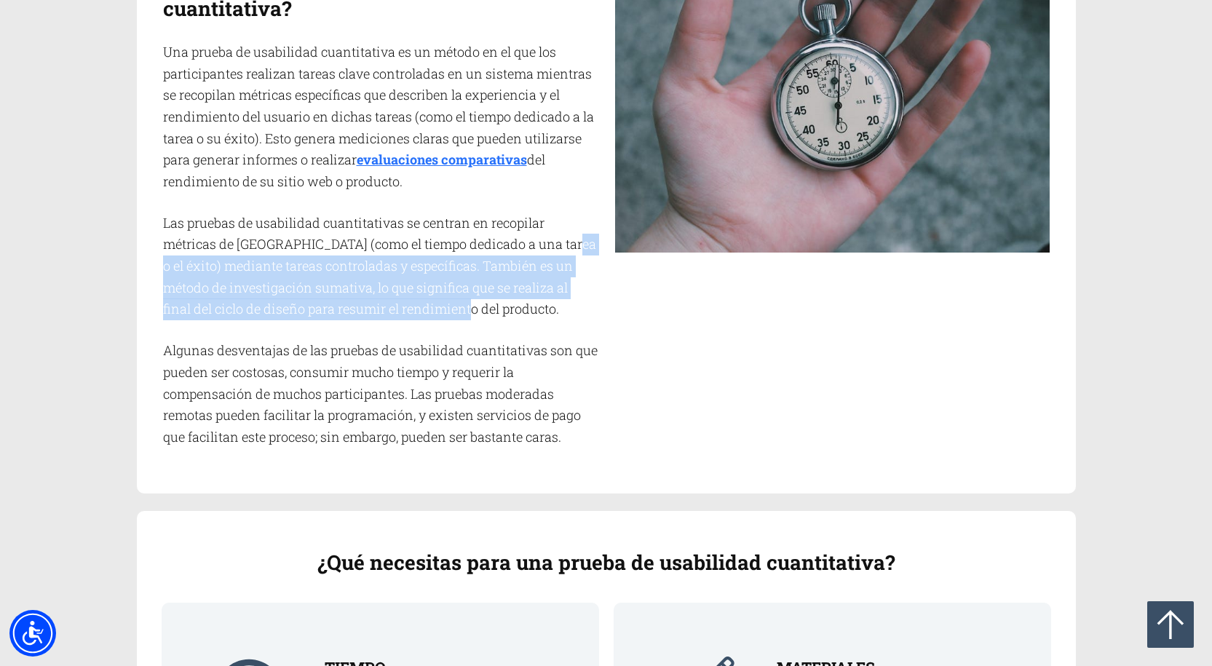  What do you see at coordinates (605, 562) in the screenshot?
I see `font: ¿Qué necesitas para una prueba de usabilidad cuantitativa?` at bounding box center [605, 562].